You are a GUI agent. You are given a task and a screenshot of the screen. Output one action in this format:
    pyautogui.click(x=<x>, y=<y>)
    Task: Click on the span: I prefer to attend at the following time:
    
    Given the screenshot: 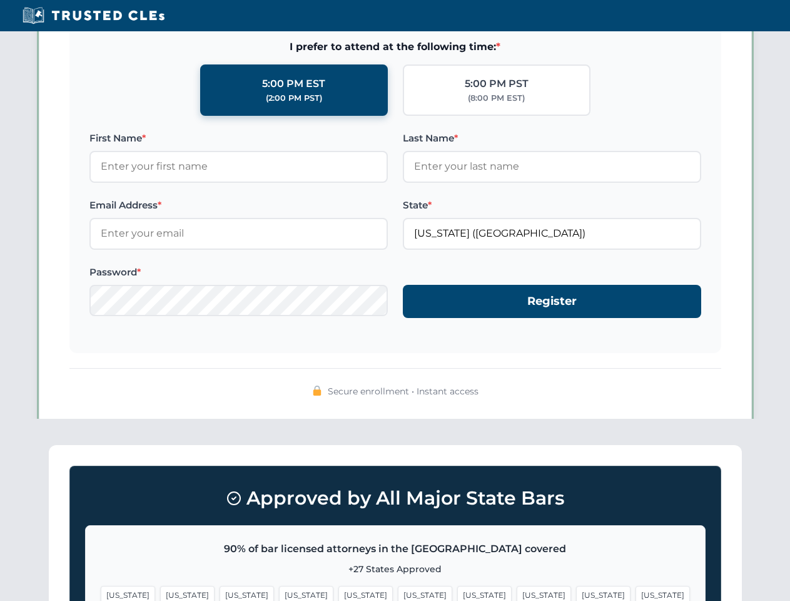 What is the action you would take?
    pyautogui.click(x=395, y=47)
    